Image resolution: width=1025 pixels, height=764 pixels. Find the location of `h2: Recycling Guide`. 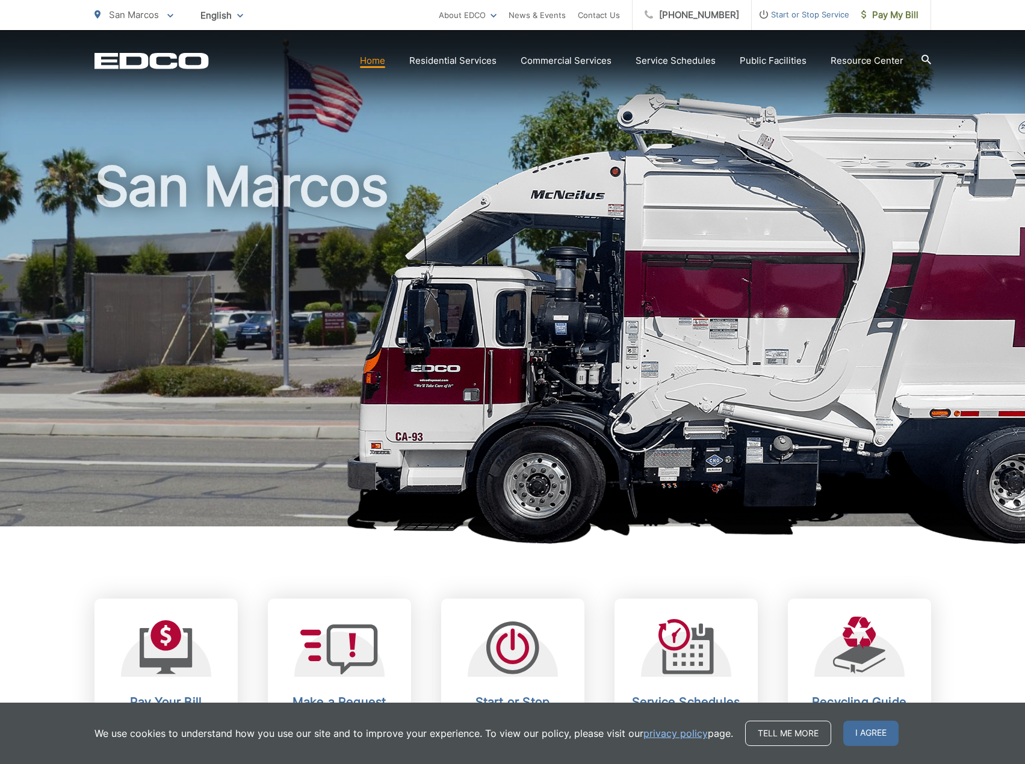

h2: Recycling Guide is located at coordinates (859, 702).